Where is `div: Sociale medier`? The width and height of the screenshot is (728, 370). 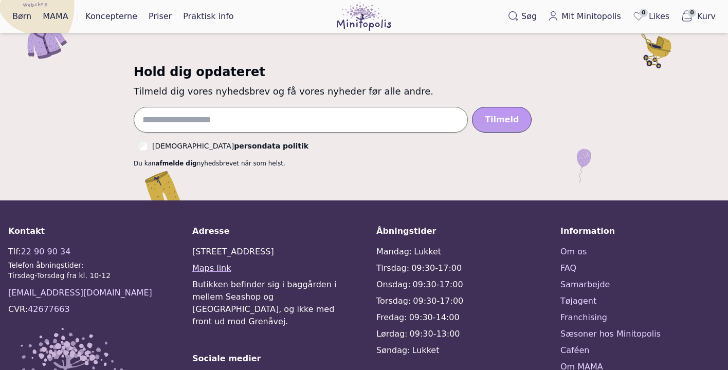
div: Sociale medier is located at coordinates (272, 359).